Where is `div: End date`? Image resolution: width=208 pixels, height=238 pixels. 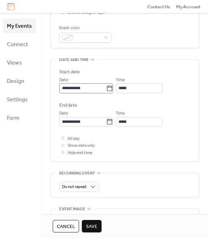
div: End date is located at coordinates (68, 105).